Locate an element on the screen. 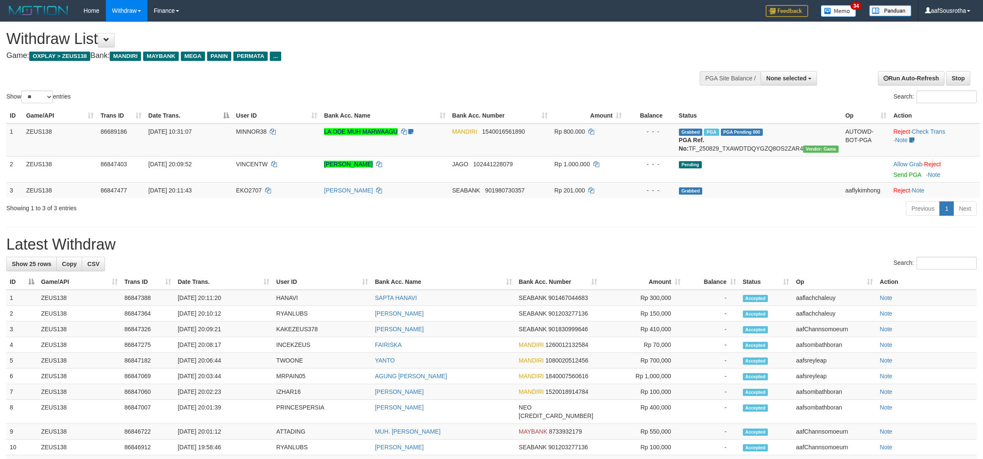  td: Rp 150,000 is located at coordinates (642, 314).